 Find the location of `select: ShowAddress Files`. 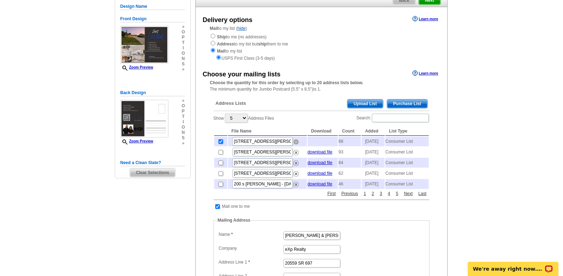

select: ShowAddress Files is located at coordinates (236, 118).